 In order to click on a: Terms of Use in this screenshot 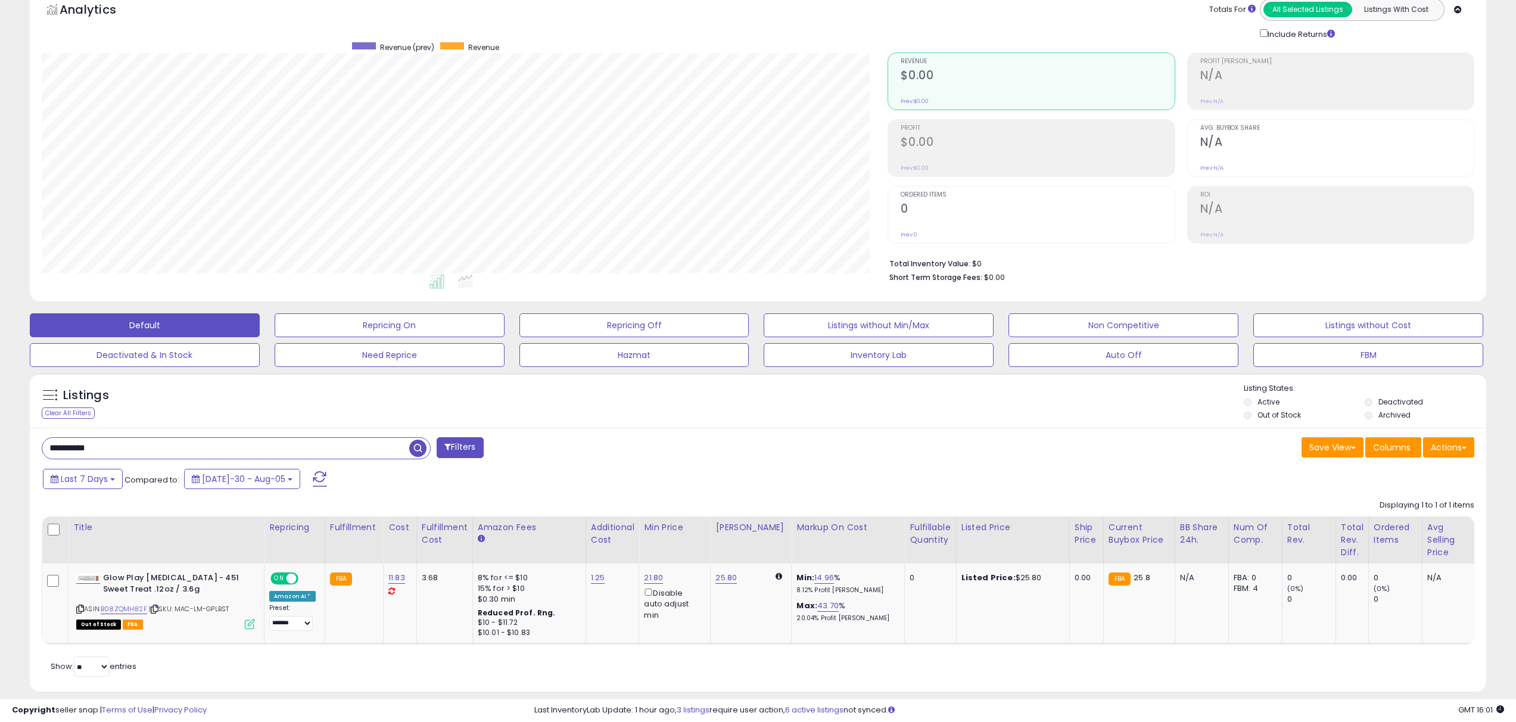, I will do `click(127, 710)`.